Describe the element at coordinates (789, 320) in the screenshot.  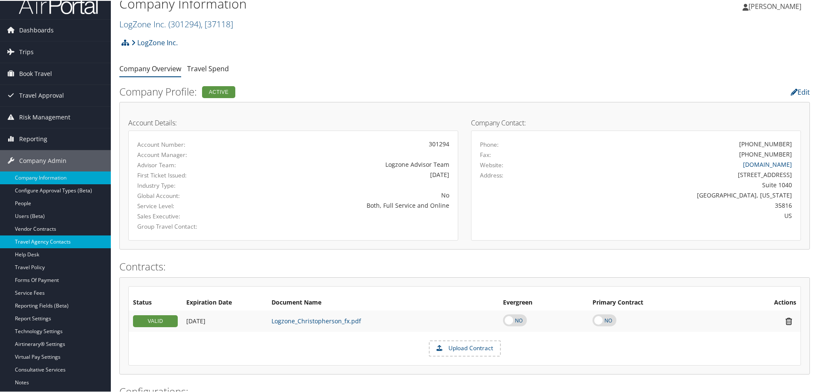
I see `i: Remove Contract` at that location.